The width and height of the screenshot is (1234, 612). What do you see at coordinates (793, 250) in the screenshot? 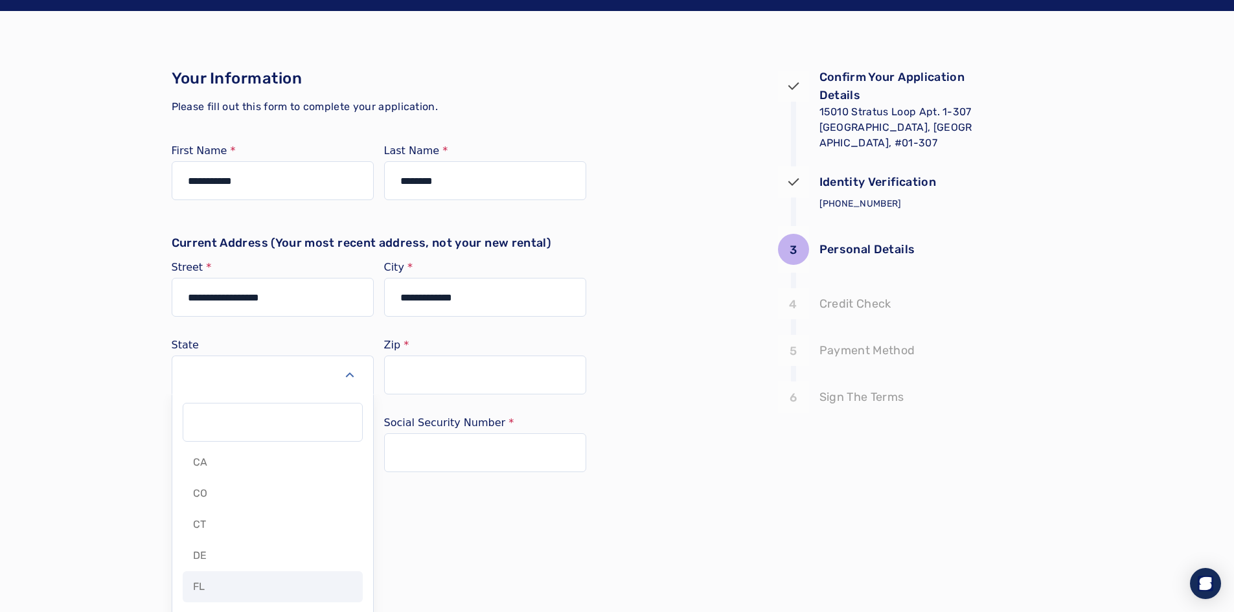
I see `p: 3` at bounding box center [793, 250].